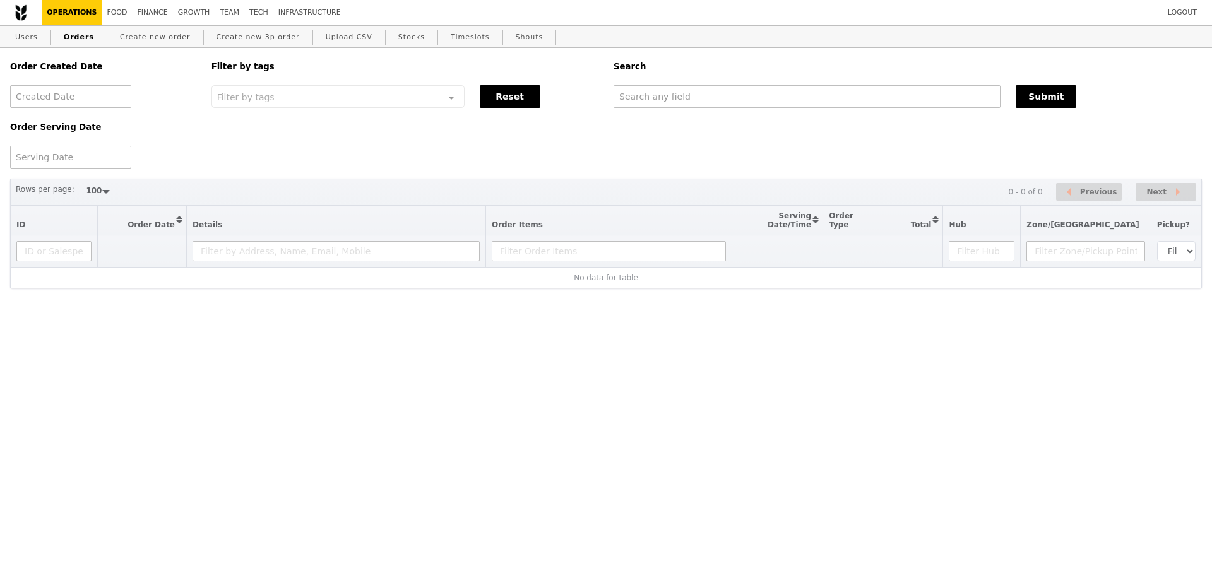  Describe the element at coordinates (79, 37) in the screenshot. I see `a: Orders` at that location.